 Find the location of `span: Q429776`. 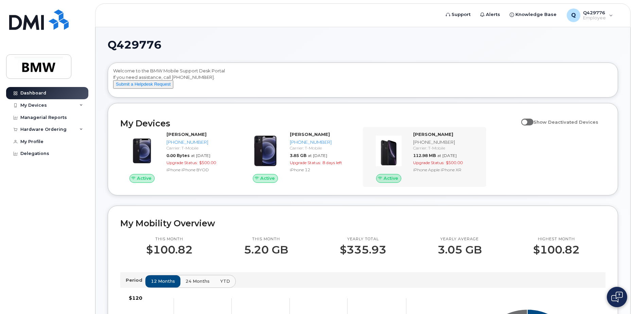

span: Q429776 is located at coordinates (135, 45).